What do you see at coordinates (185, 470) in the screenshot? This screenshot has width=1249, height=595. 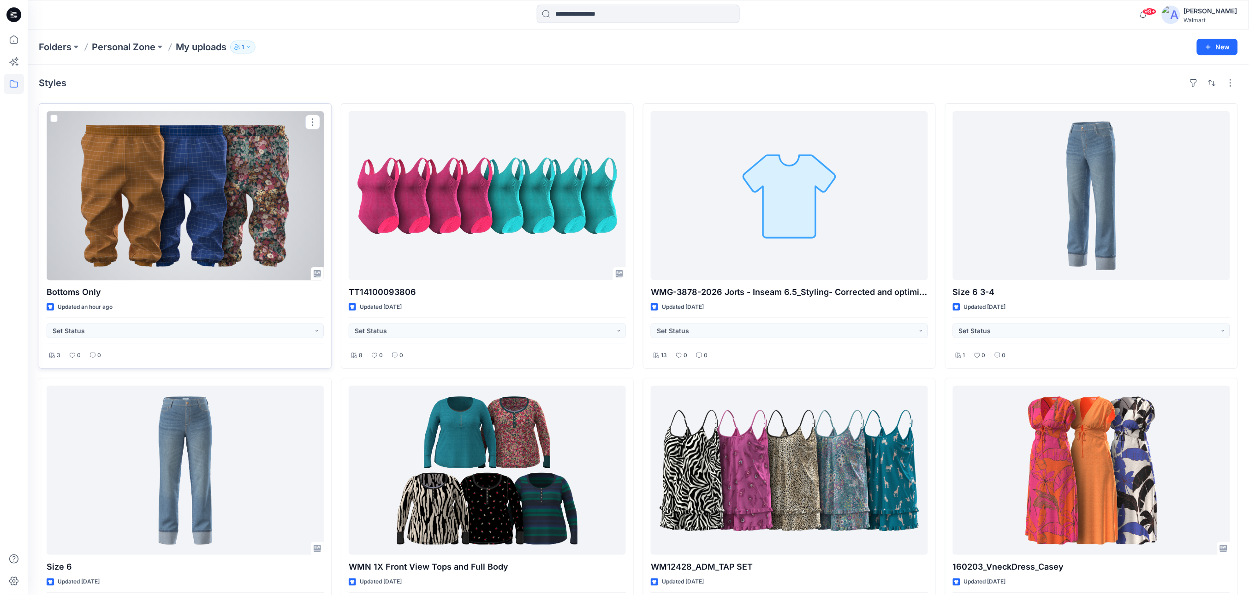 I see `a: Size 6` at bounding box center [185, 470].